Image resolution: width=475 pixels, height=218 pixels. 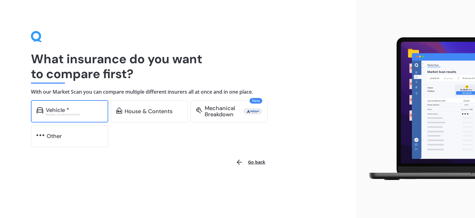 What do you see at coordinates (74, 114) in the screenshot?
I see `div: Excludes commercial vehicles` at bounding box center [74, 114].